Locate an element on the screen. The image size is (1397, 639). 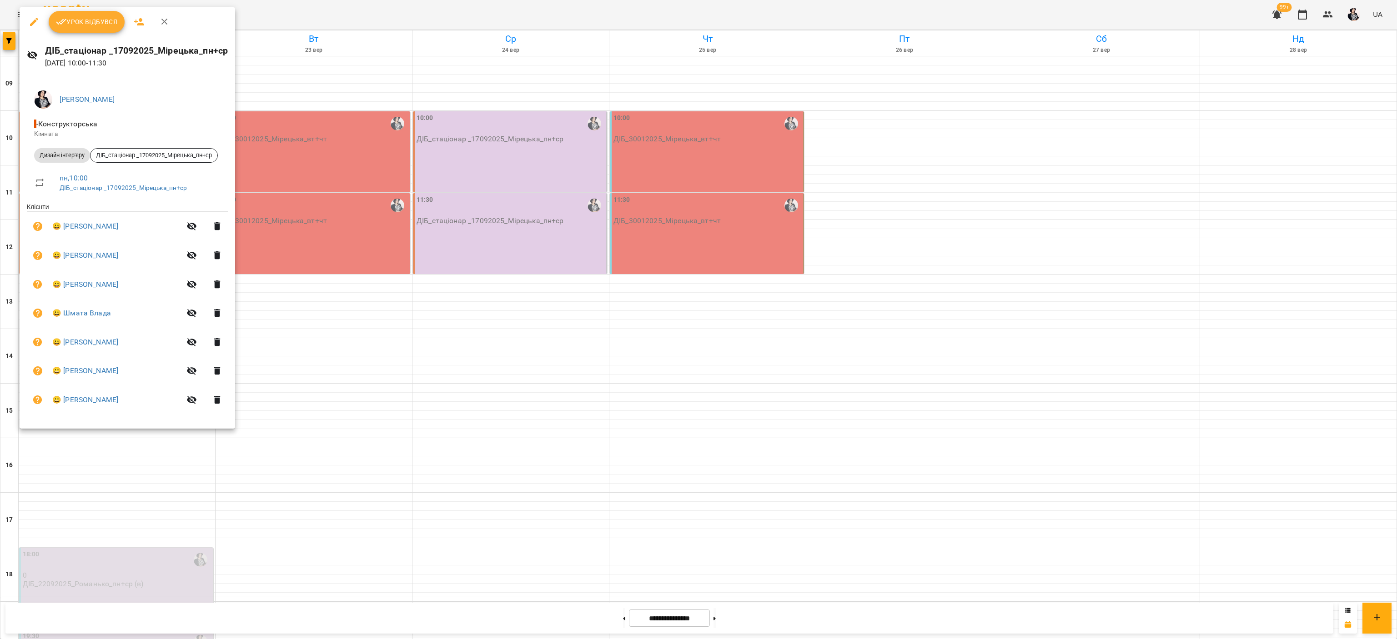
h6: ДІБ_стаціонар _17092025_Мірецька_пн+ср is located at coordinates (136, 50).